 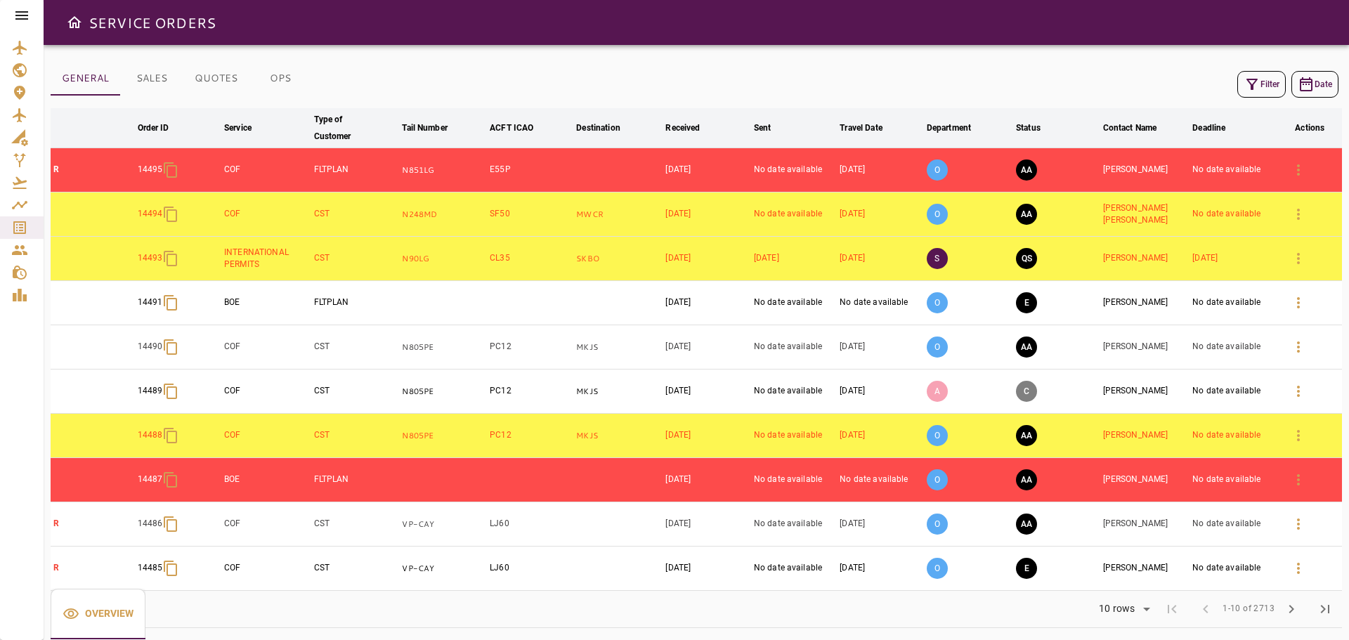 I want to click on button: QUOTES, so click(x=216, y=79).